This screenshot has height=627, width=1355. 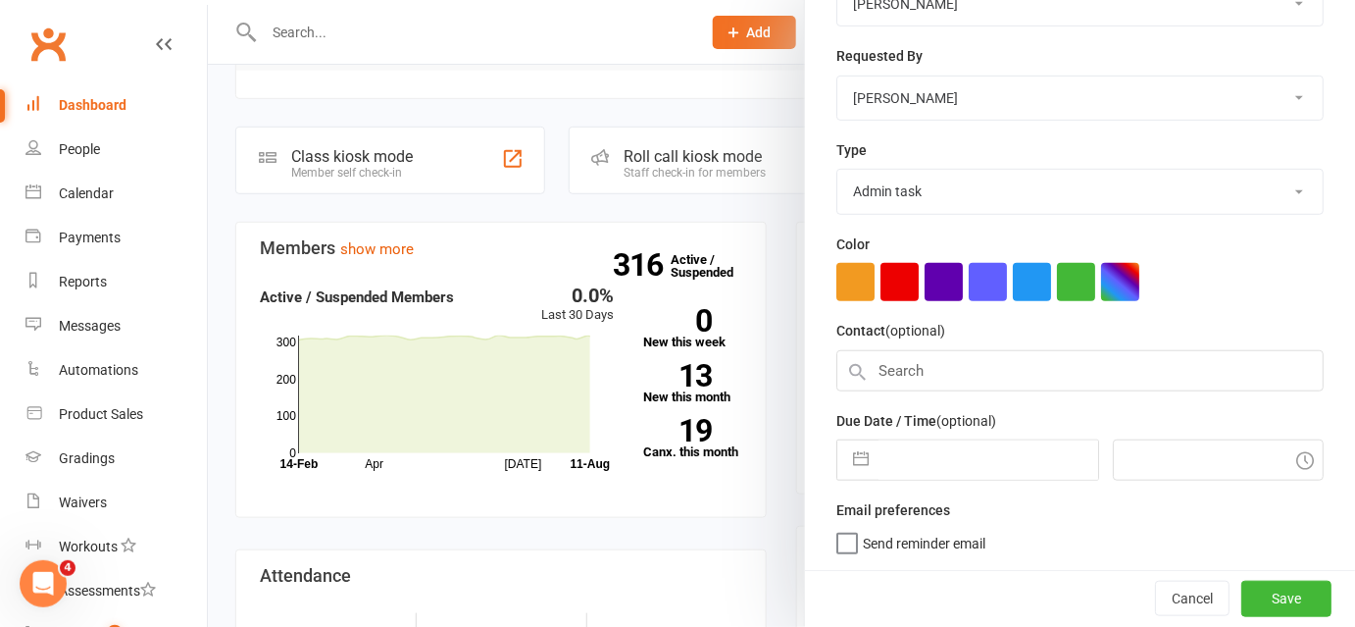 I want to click on label: Due Date / Time, so click(x=916, y=421).